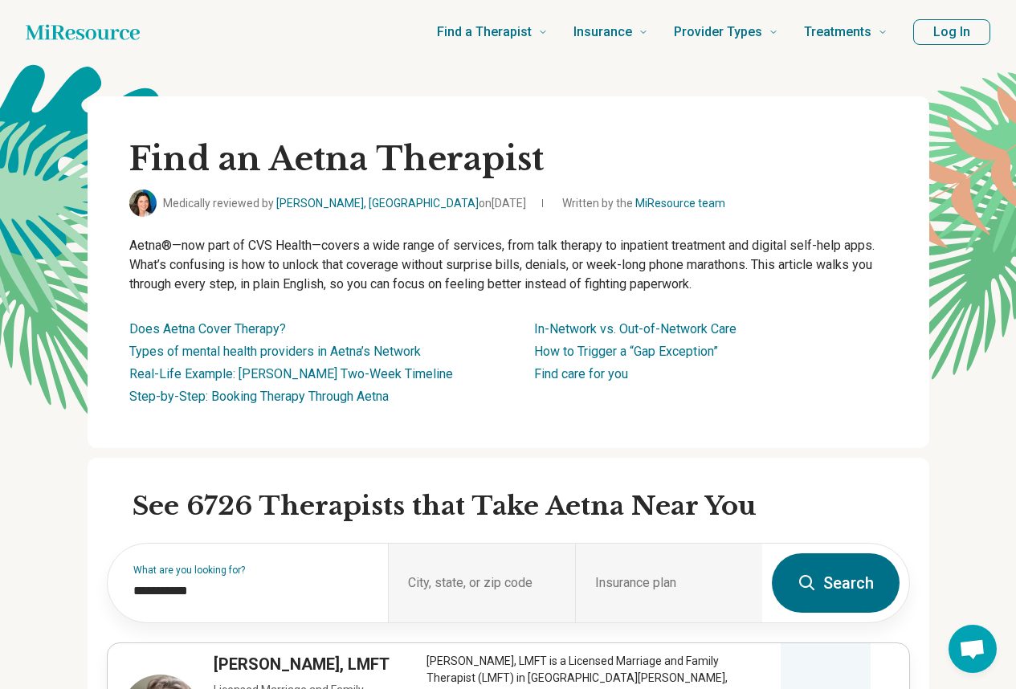 The image size is (1016, 689). Describe the element at coordinates (952, 32) in the screenshot. I see `button: Log In` at that location.